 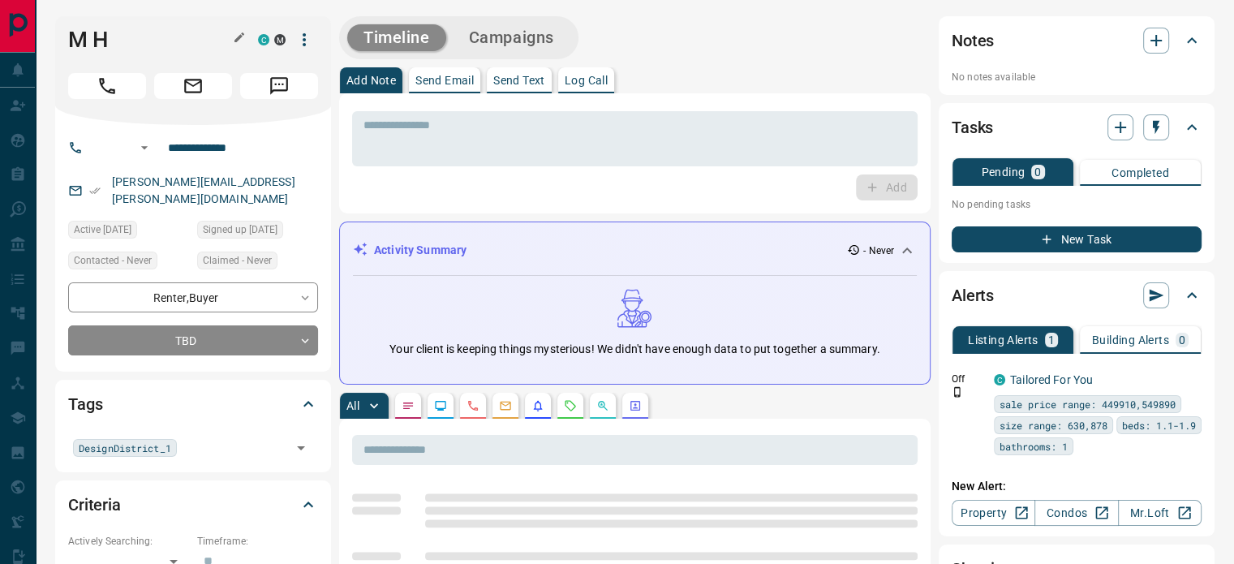 What do you see at coordinates (441, 406) in the screenshot?
I see `svg: Lead Browsing Activity` at bounding box center [441, 406].